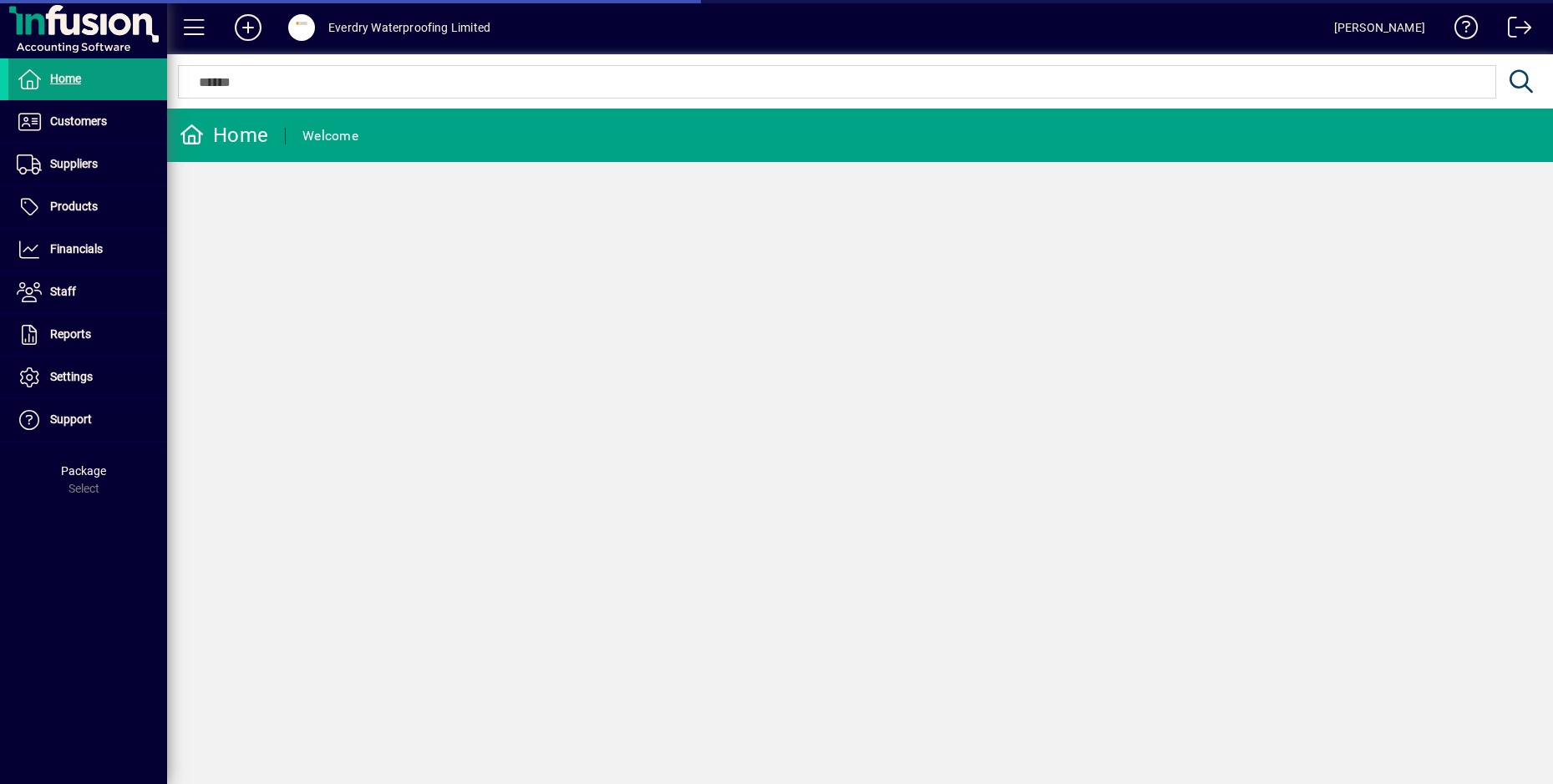 The image size is (1553, 784). I want to click on a: Customers, so click(87, 122).